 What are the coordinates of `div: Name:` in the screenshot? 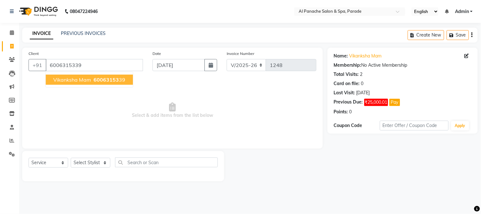 It's located at (341, 56).